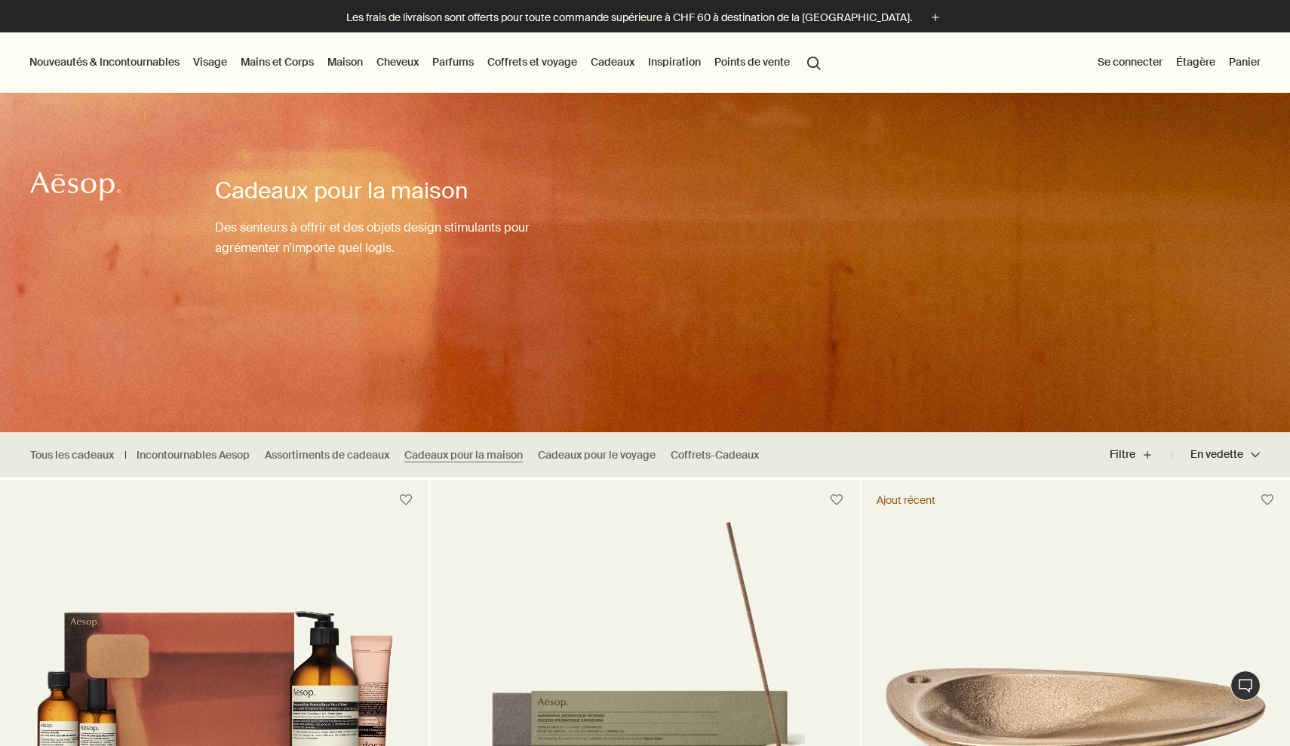  I want to click on a: Incontournables Aesop, so click(193, 455).